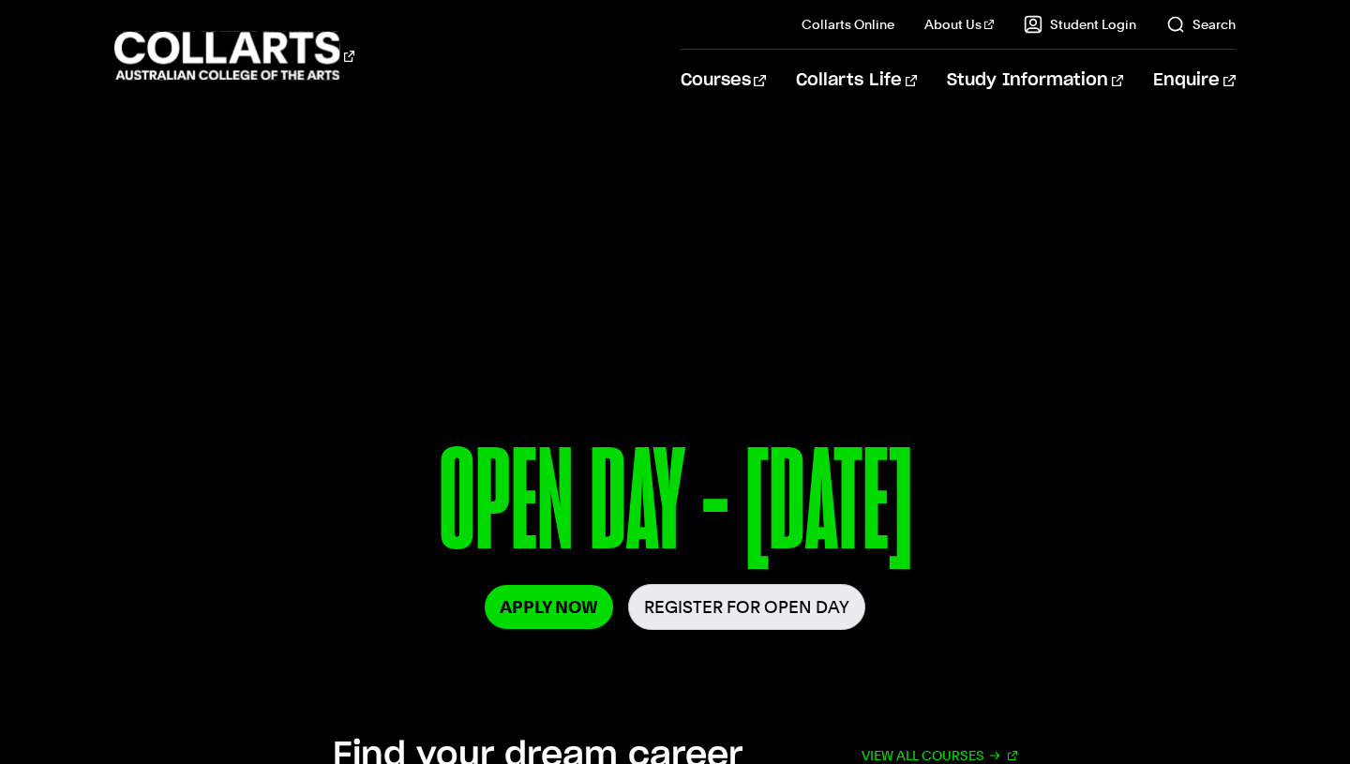  Describe the element at coordinates (1080, 24) in the screenshot. I see `a: Student Login` at that location.